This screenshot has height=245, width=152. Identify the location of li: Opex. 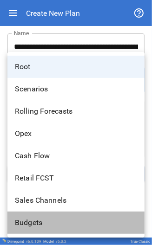
(76, 134).